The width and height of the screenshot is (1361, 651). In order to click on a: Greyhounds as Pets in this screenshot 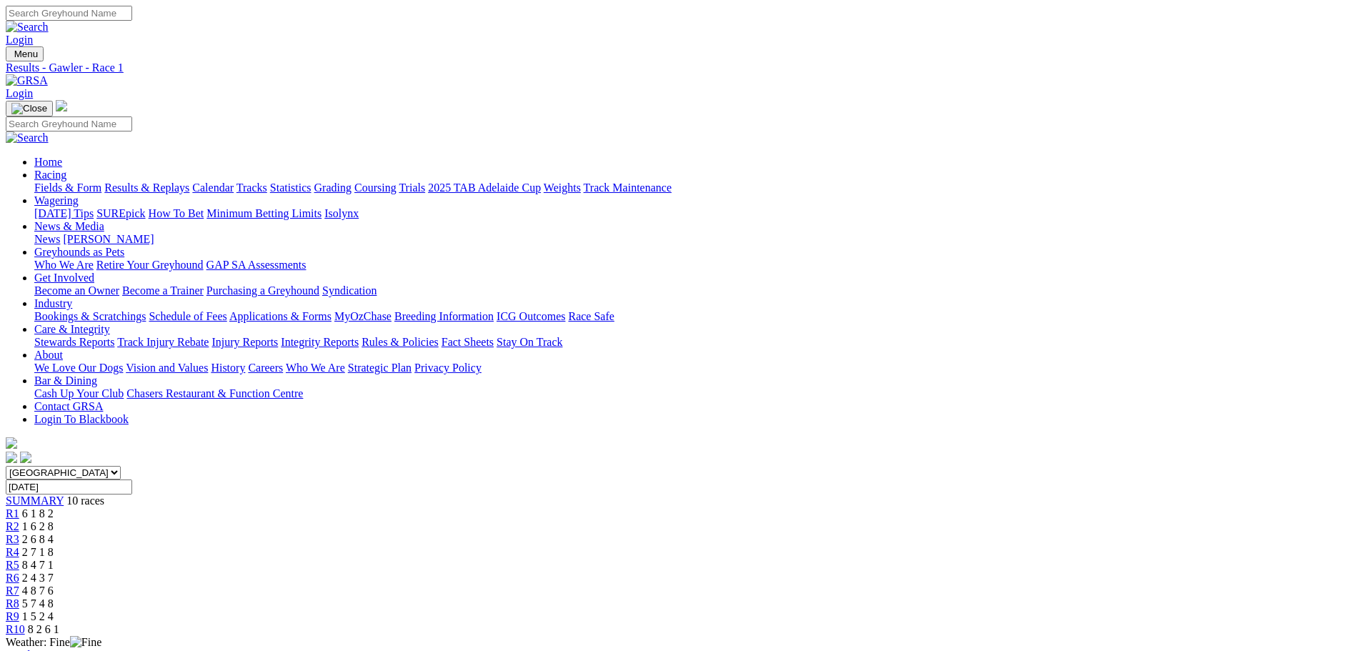, I will do `click(79, 252)`.